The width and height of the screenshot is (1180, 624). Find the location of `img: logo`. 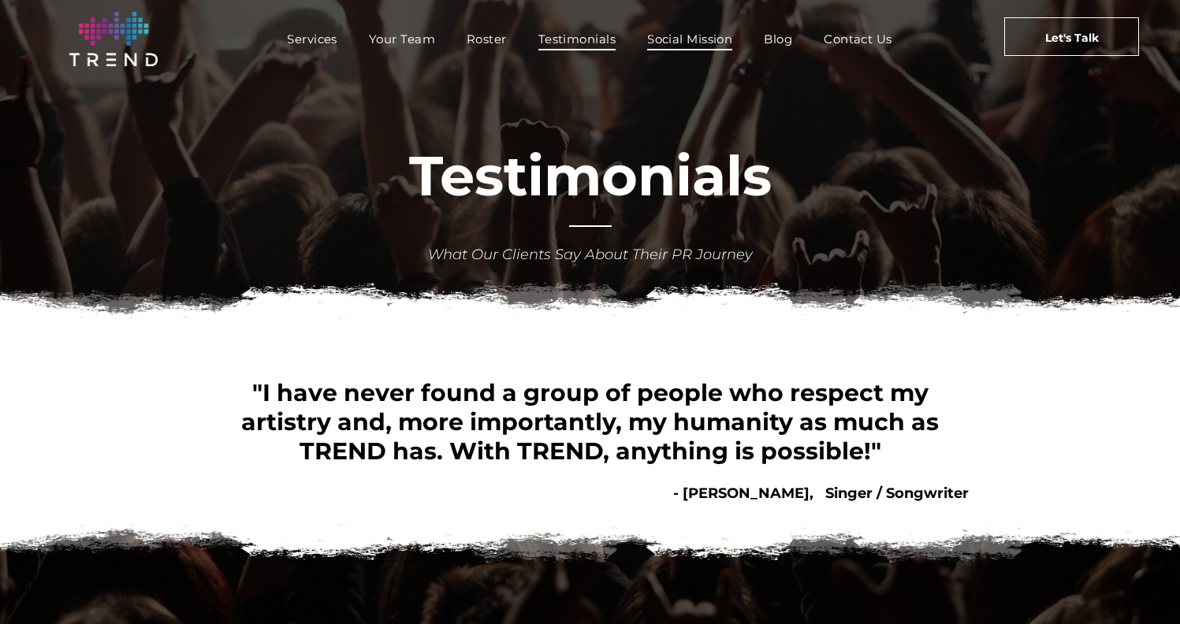

img: logo is located at coordinates (114, 39).